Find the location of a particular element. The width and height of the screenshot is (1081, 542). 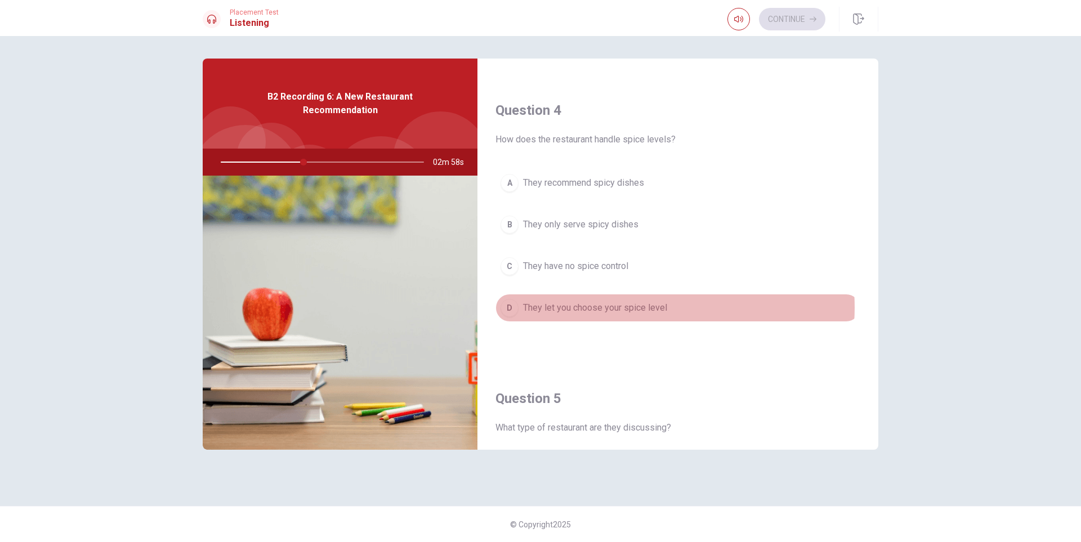

span: They have no spice control is located at coordinates (576, 266).